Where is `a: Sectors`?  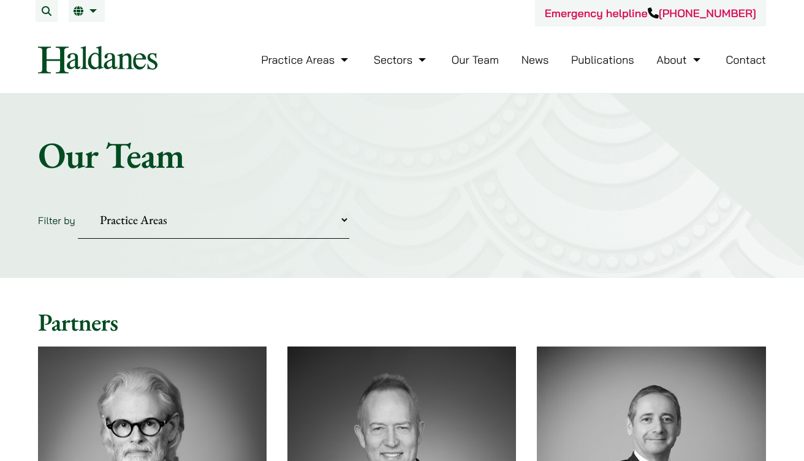
a: Sectors is located at coordinates (401, 59).